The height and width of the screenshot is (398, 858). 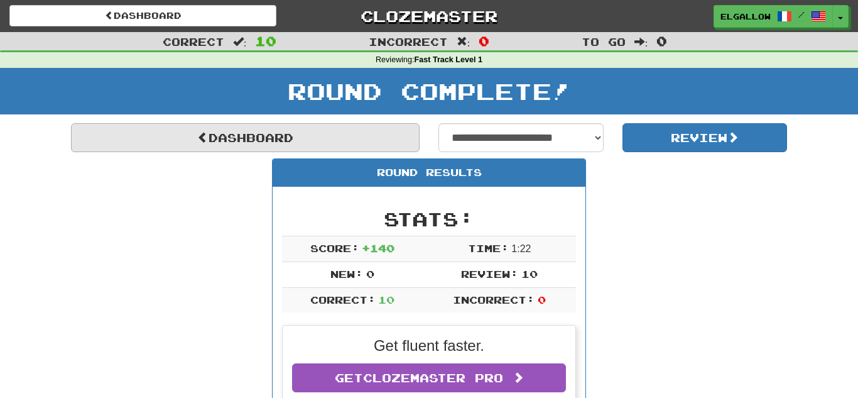 What do you see at coordinates (429, 345) in the screenshot?
I see `p: Get fluent faster.` at bounding box center [429, 345].